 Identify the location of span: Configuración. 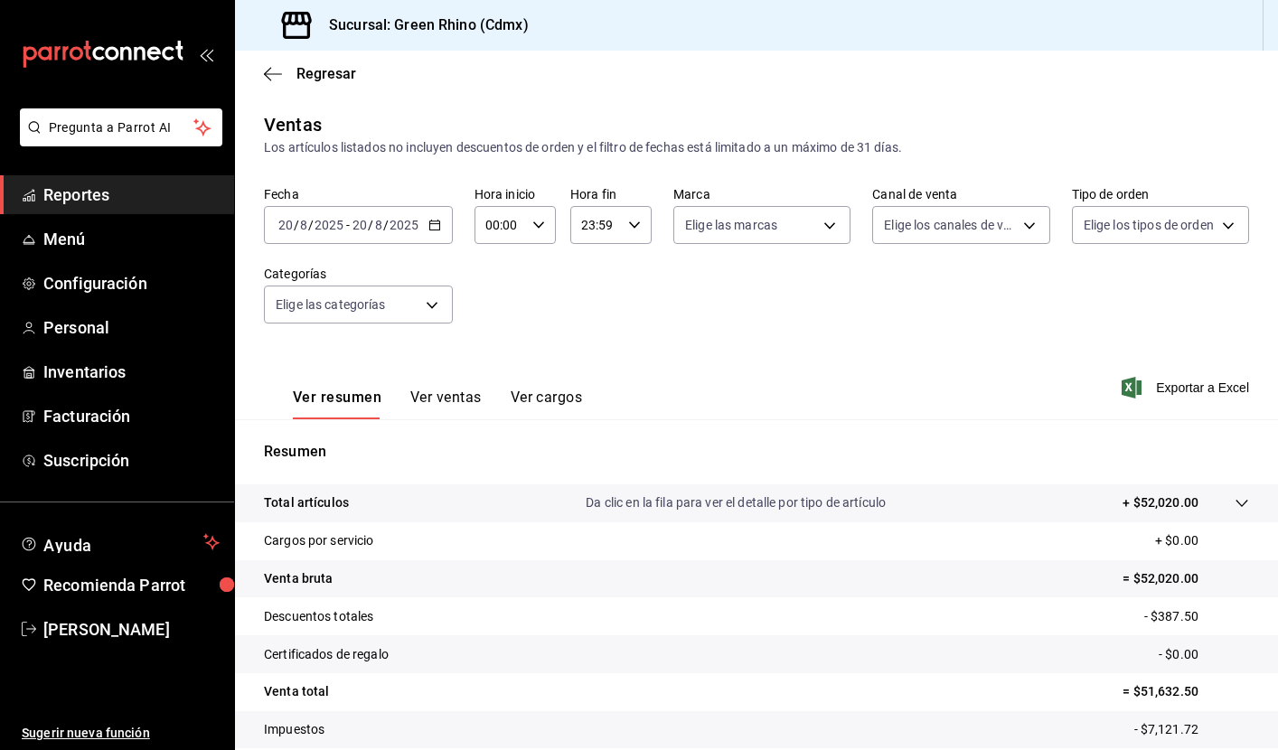
(131, 283).